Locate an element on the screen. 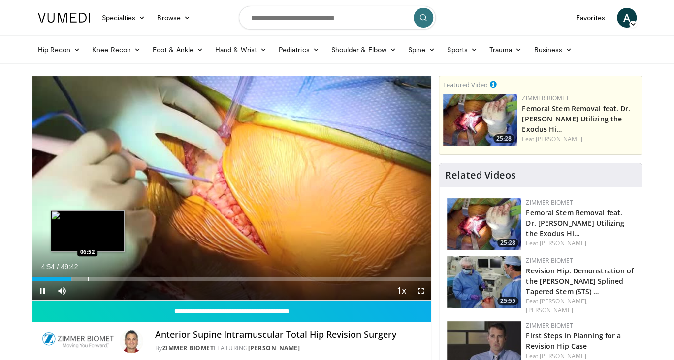 The image size is (674, 360). button: Mute is located at coordinates (62, 291).